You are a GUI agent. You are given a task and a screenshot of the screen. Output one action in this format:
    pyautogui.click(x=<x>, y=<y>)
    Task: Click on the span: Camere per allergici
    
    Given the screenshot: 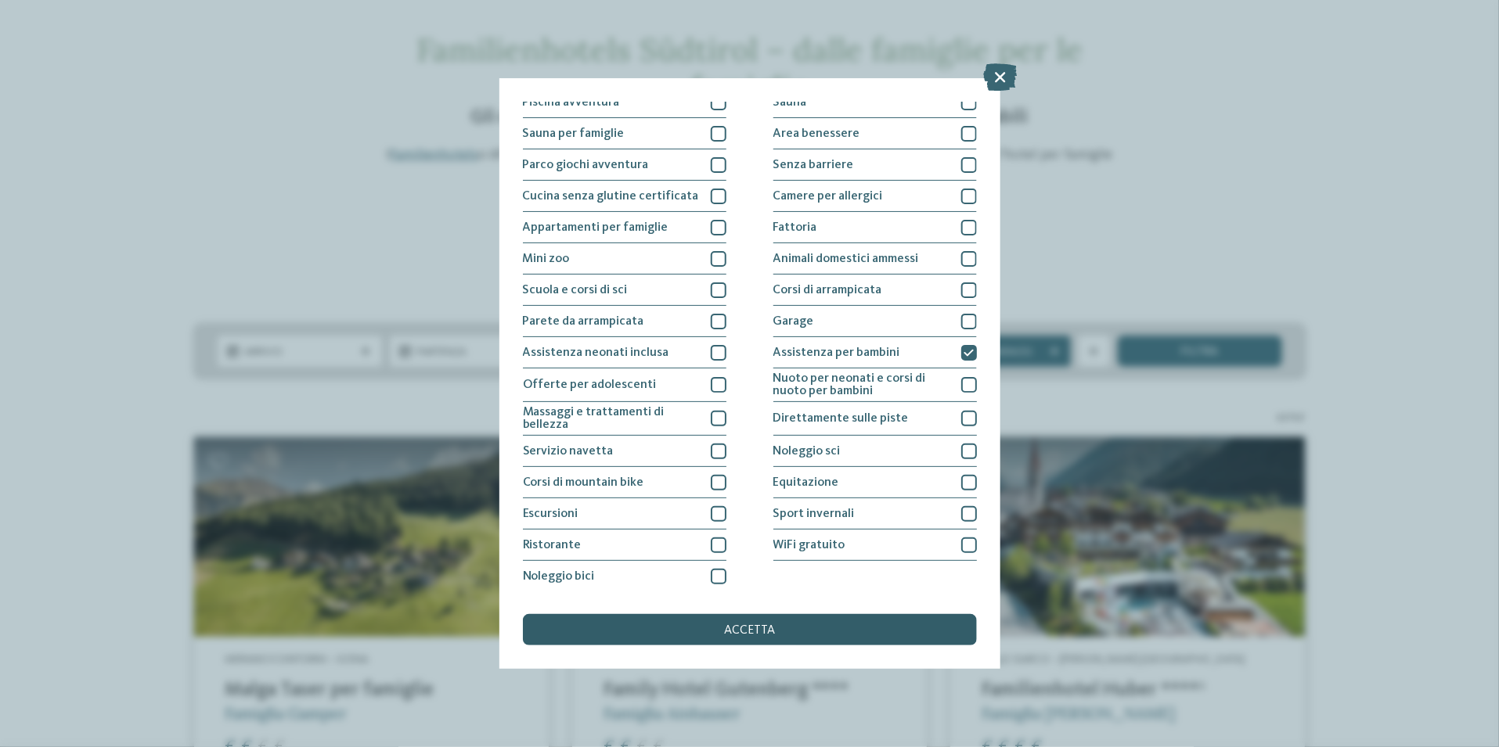 What is the action you would take?
    pyautogui.click(x=828, y=196)
    